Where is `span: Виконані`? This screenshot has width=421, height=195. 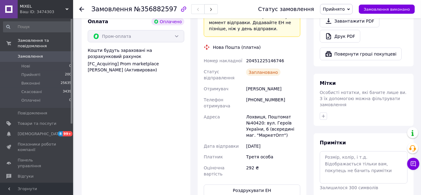 span: Виконані is located at coordinates (31, 83).